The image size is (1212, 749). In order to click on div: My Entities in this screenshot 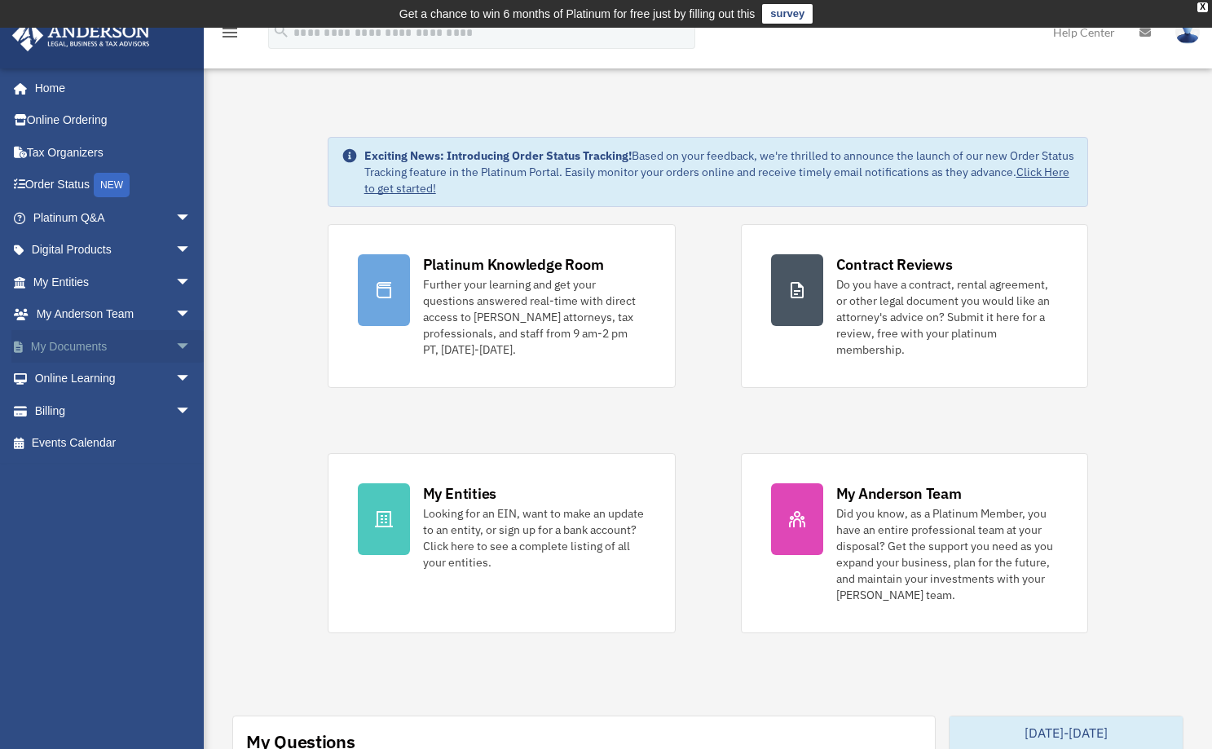, I will do `click(460, 493)`.